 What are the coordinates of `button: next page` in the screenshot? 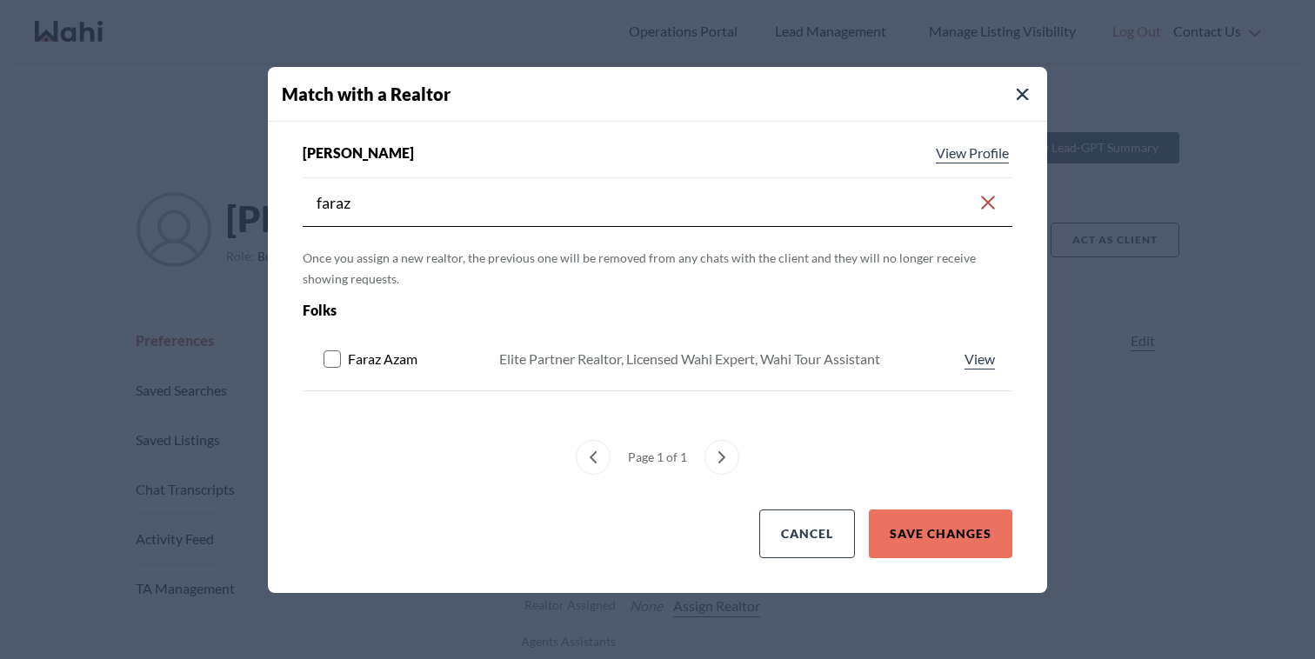 It's located at (722, 458).